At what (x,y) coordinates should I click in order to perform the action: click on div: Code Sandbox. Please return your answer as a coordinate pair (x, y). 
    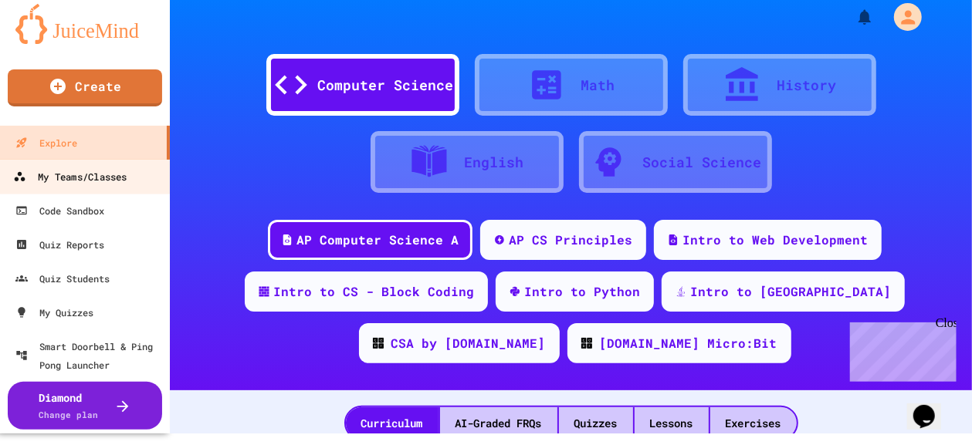
    Looking at the image, I should click on (59, 211).